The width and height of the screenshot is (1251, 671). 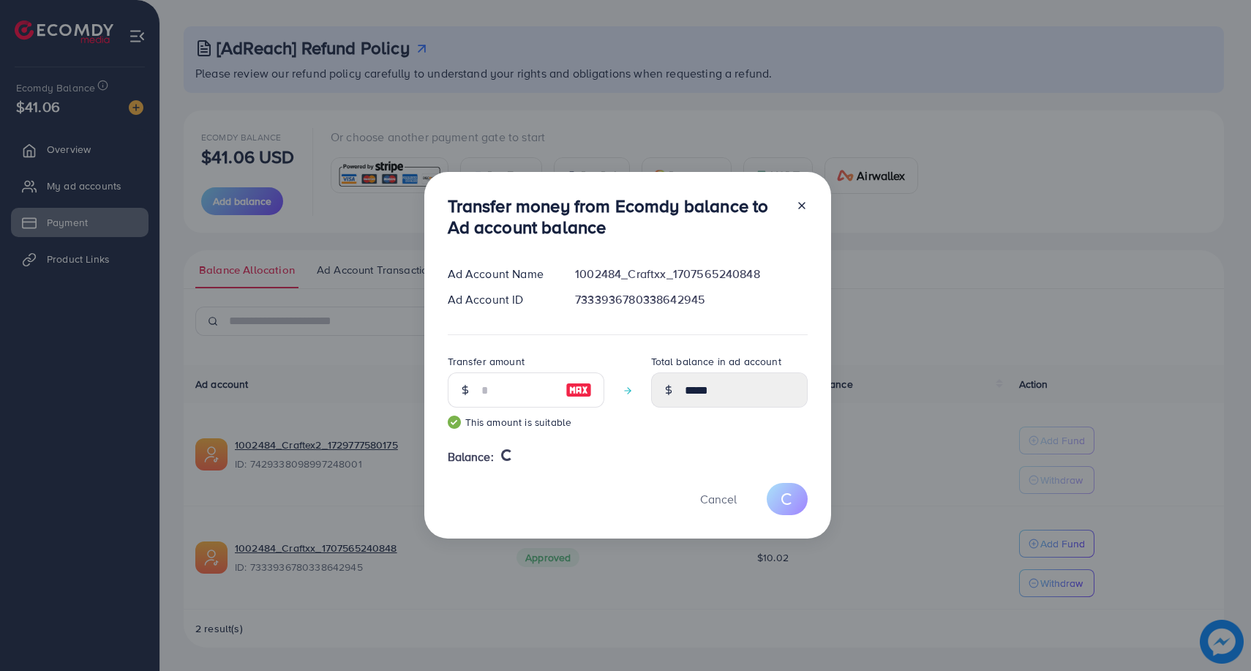 What do you see at coordinates (454, 422) in the screenshot?
I see `img: guide` at bounding box center [454, 422].